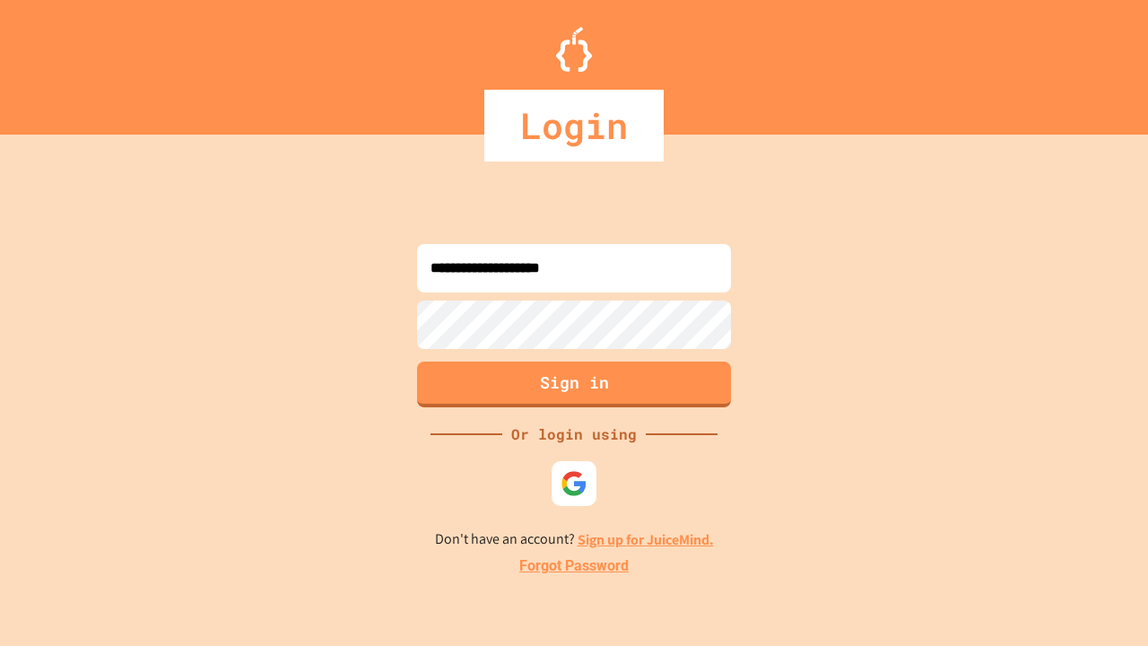 The image size is (1148, 646). Describe the element at coordinates (574, 484) in the screenshot. I see `img: google-icon.svg` at that location.